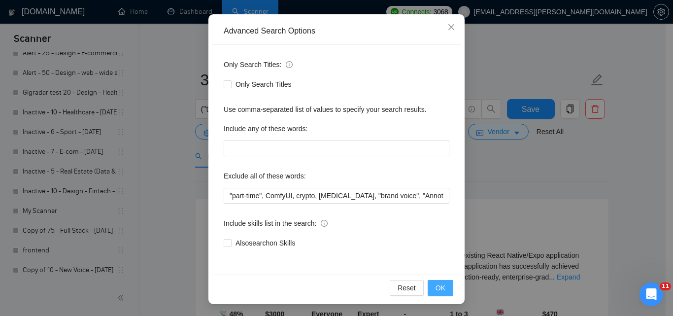 This screenshot has width=673, height=316. I want to click on span: Also search on Skills, so click(265, 243).